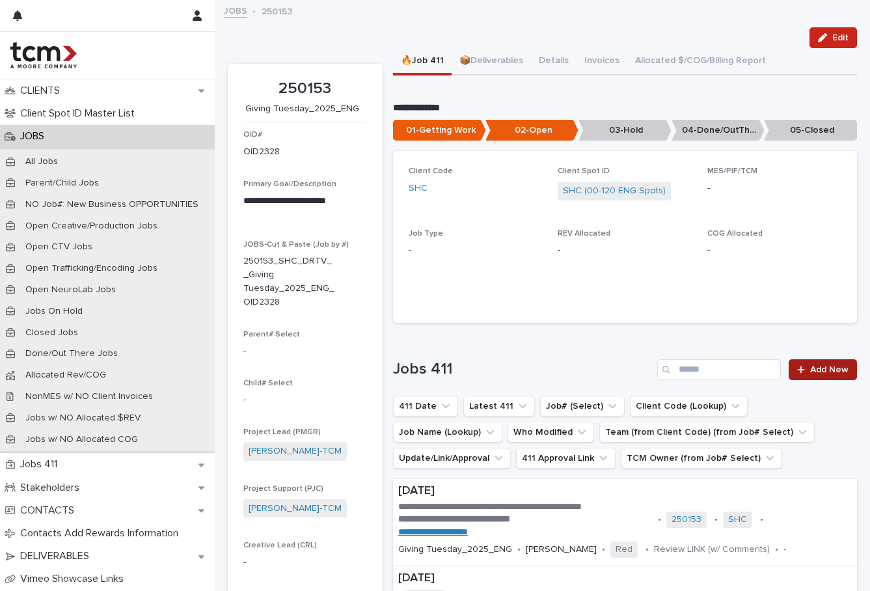  Describe the element at coordinates (439, 130) in the screenshot. I see `p: 01-Getting Work` at that location.